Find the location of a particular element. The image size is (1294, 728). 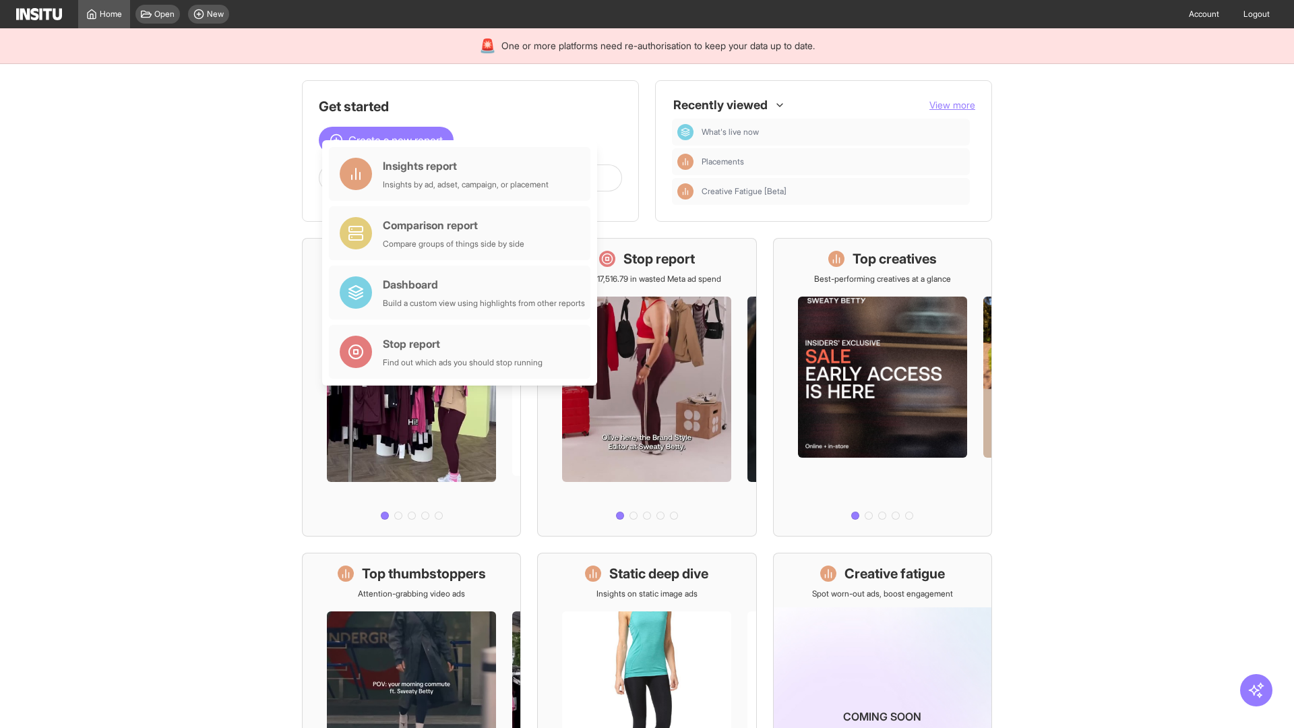

h1: Static deep dive is located at coordinates (658, 573).